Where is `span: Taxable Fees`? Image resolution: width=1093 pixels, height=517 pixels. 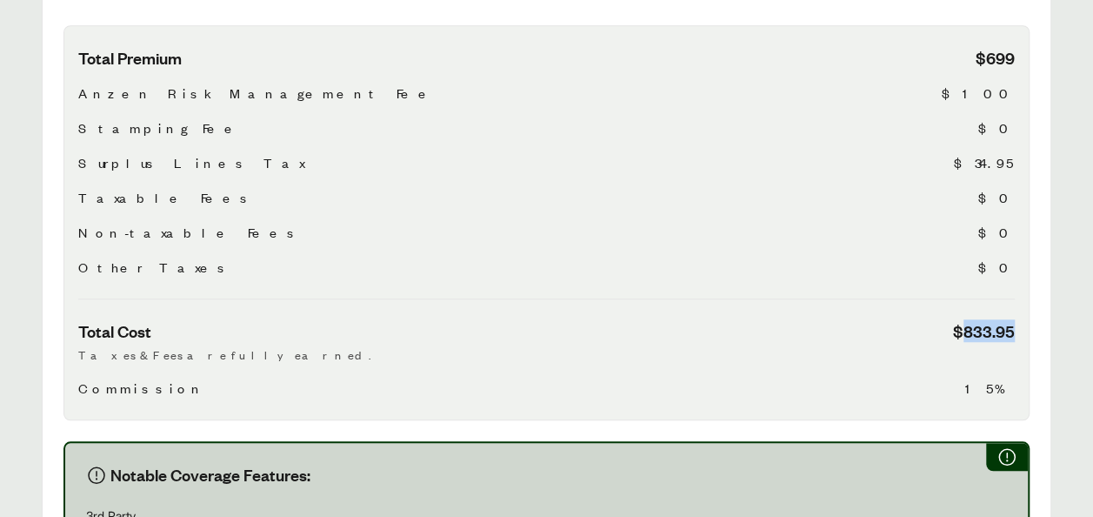 span: Taxable Fees is located at coordinates (166, 197).